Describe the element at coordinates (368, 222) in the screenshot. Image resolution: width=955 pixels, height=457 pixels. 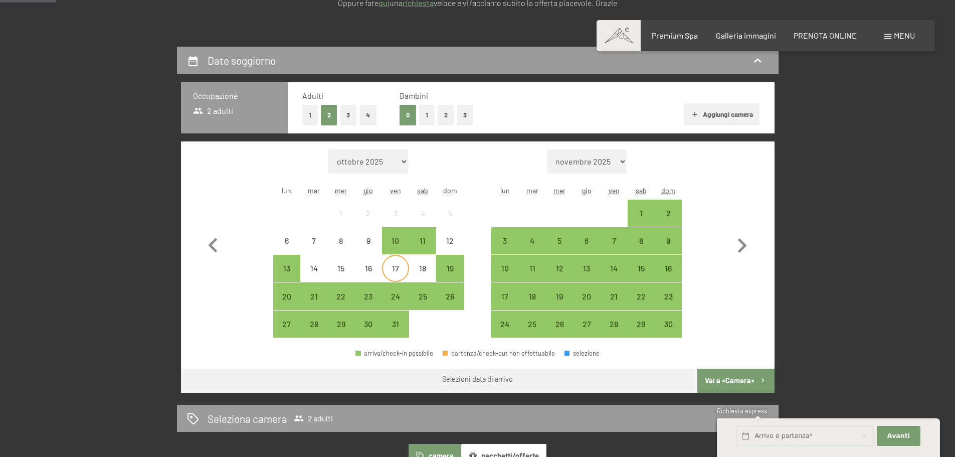
I see `div: 2` at that location.